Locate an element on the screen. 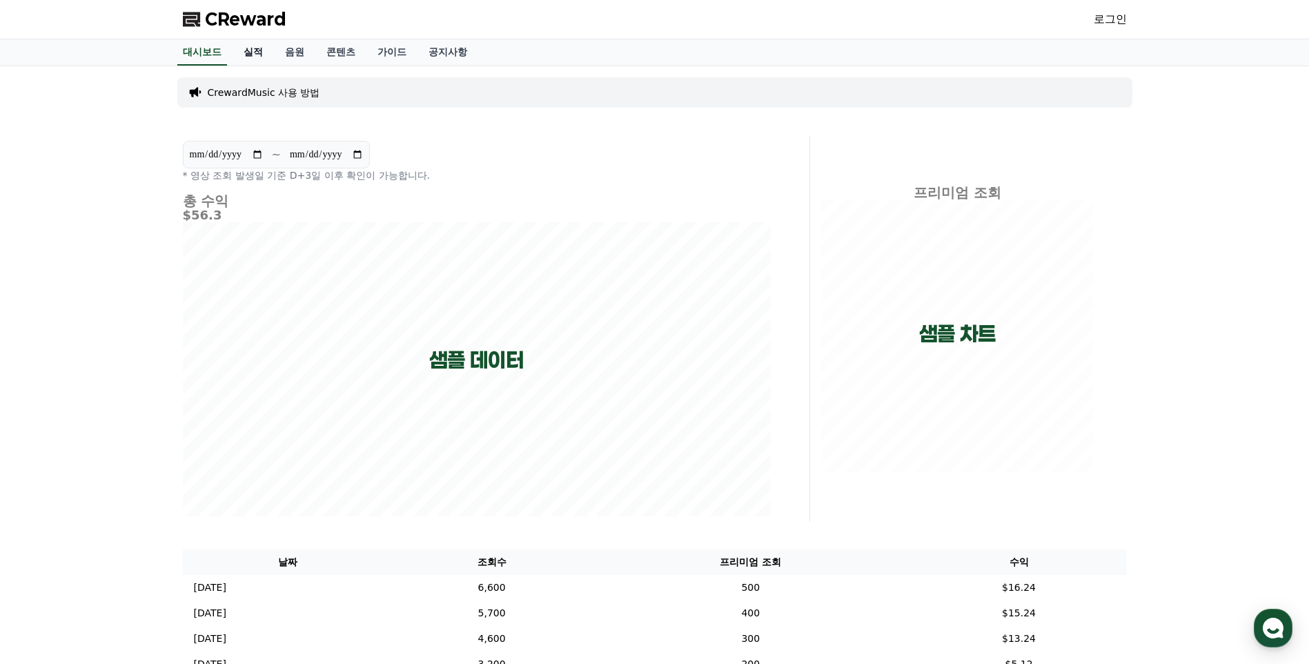 Image resolution: width=1309 pixels, height=664 pixels. span: CReward is located at coordinates (246, 19).